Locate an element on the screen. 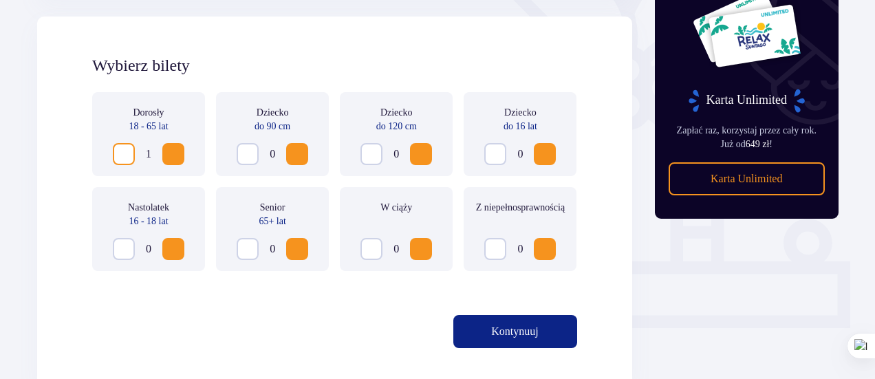 This screenshot has width=875, height=379. p: do 16 lat is located at coordinates (520, 127).